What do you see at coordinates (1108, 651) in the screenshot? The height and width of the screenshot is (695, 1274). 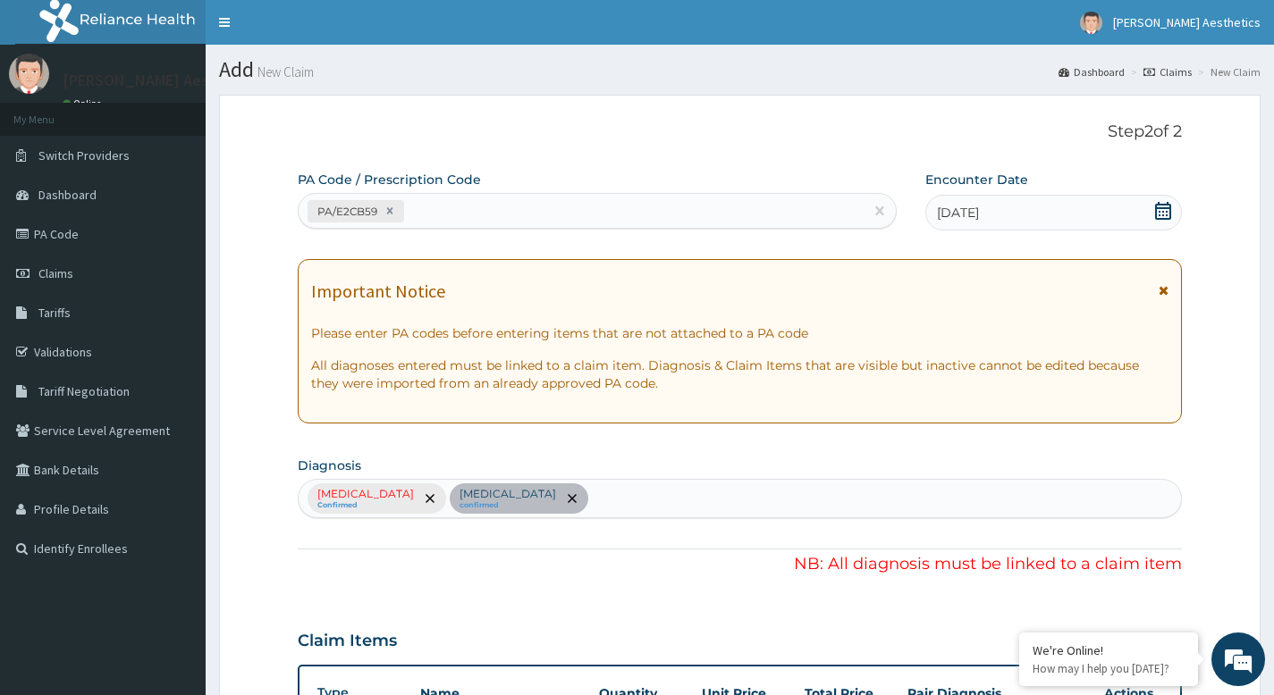 I see `div: We're Online!` at bounding box center [1108, 651].